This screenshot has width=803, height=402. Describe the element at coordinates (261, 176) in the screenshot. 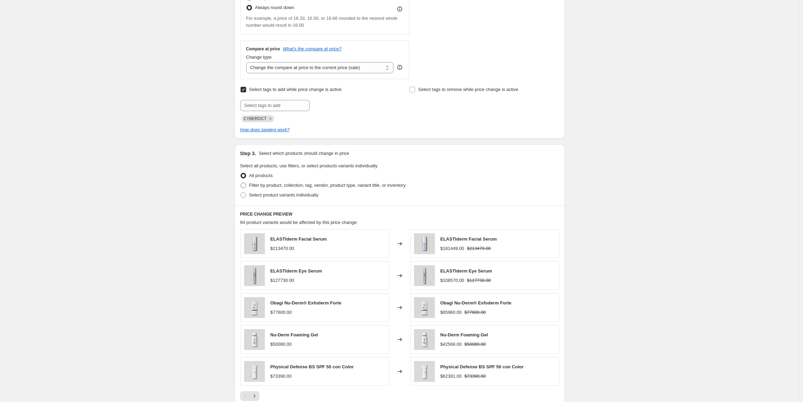

I see `span: All products` at that location.